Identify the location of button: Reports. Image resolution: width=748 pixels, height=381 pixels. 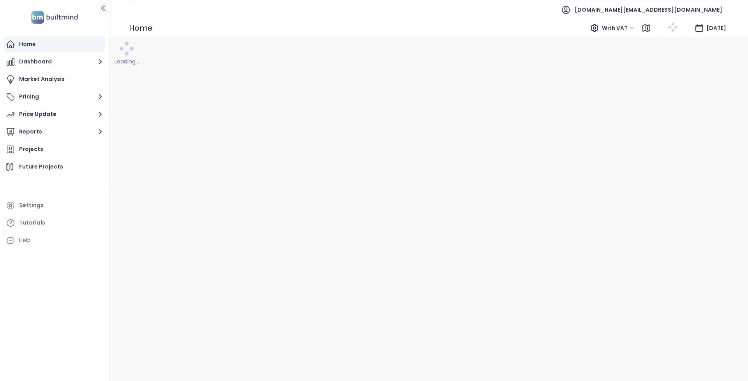
(55, 132).